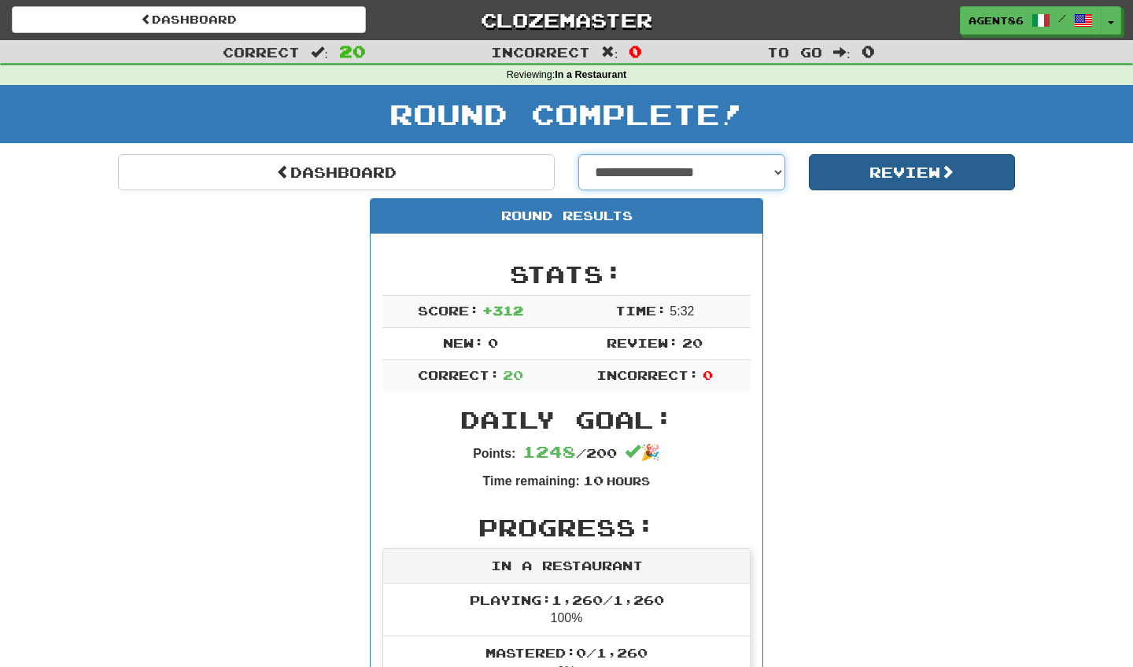 This screenshot has width=1133, height=667. What do you see at coordinates (567, 527) in the screenshot?
I see `h2: Progress:` at bounding box center [567, 527].